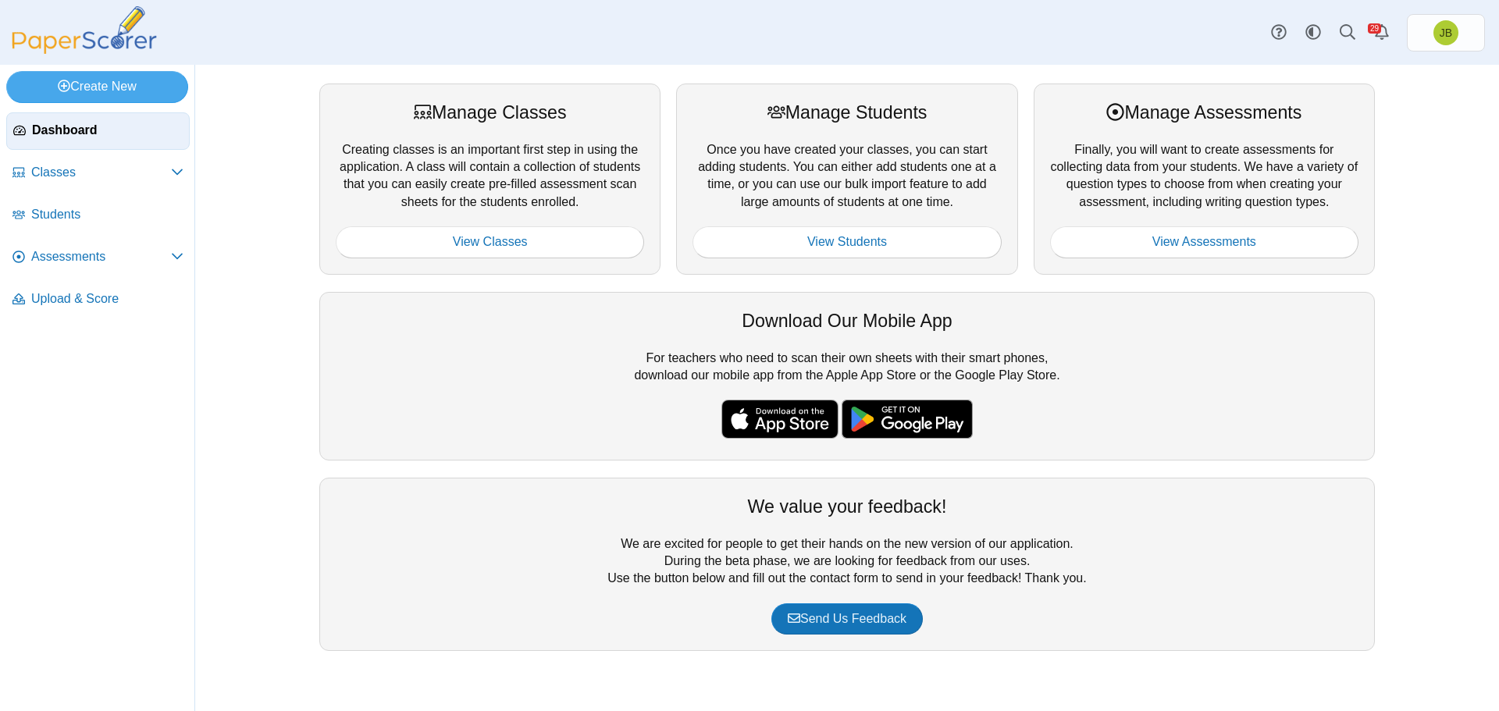 This screenshot has width=1499, height=711. I want to click on div: Manage Classes, so click(490, 112).